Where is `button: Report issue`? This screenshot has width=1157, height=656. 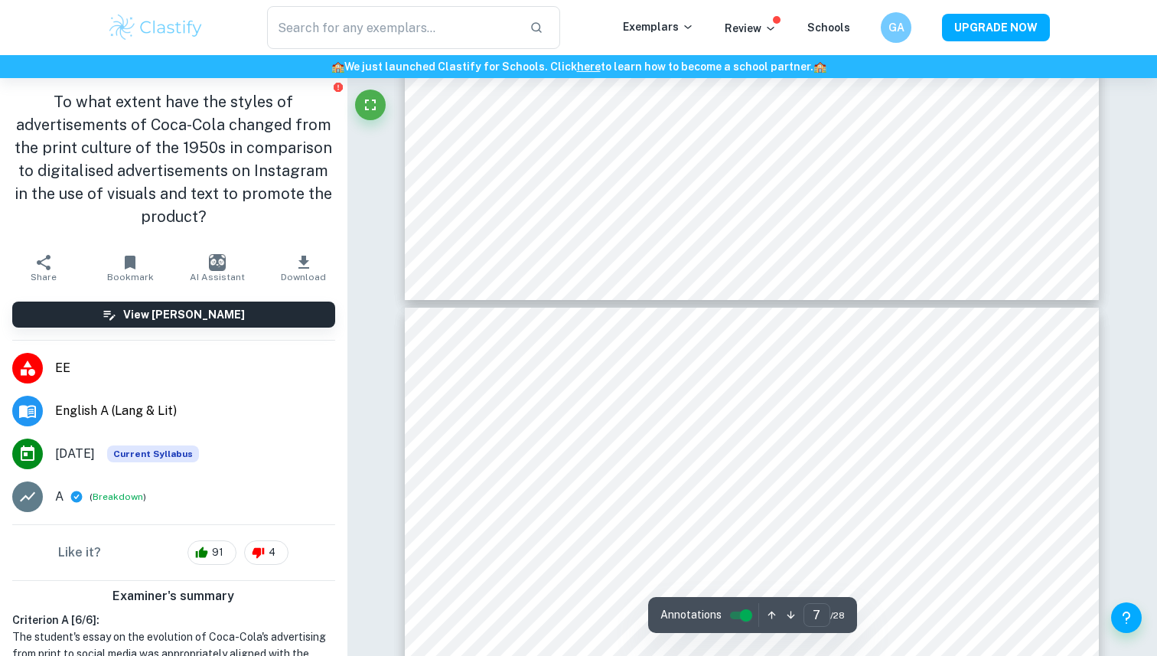 button: Report issue is located at coordinates (338, 87).